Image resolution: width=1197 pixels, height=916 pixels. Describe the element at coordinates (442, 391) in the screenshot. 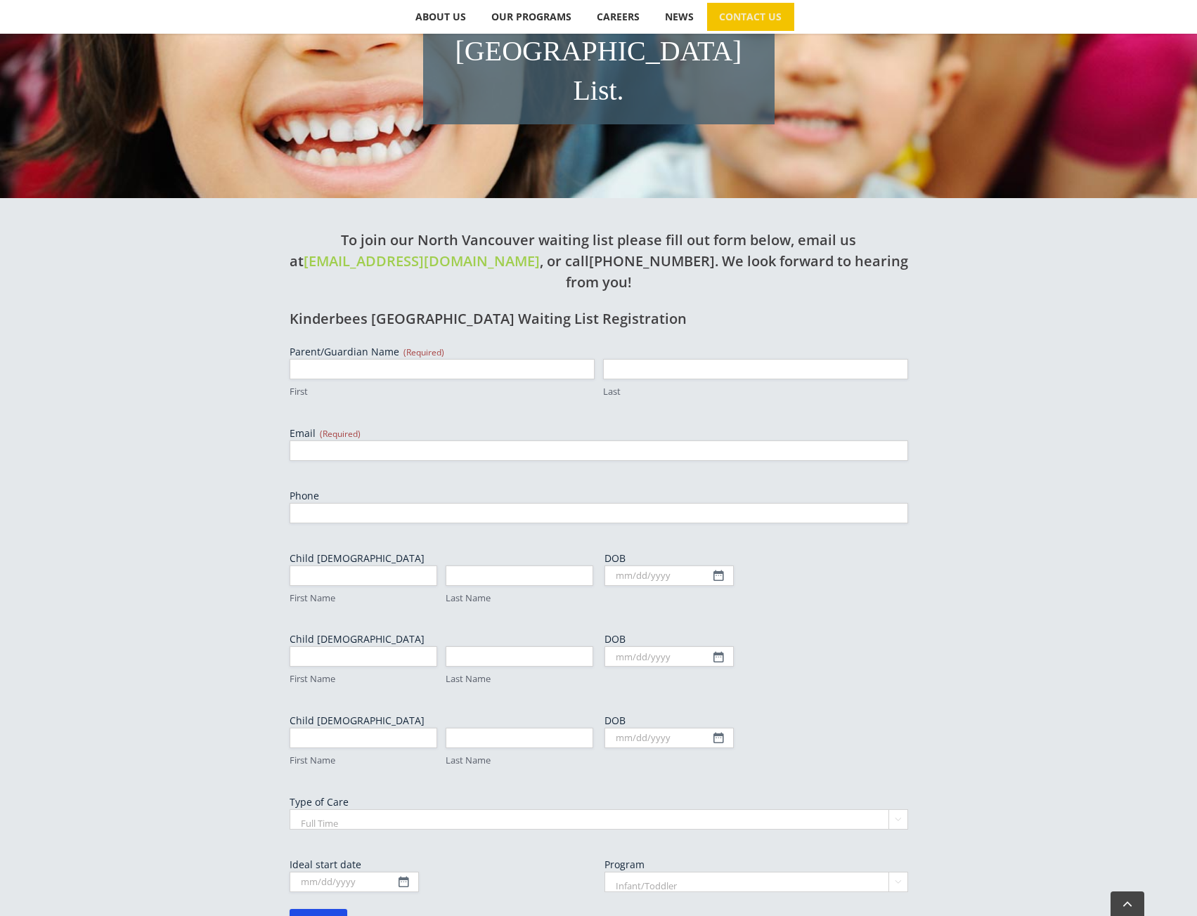

I see `label: First` at that location.